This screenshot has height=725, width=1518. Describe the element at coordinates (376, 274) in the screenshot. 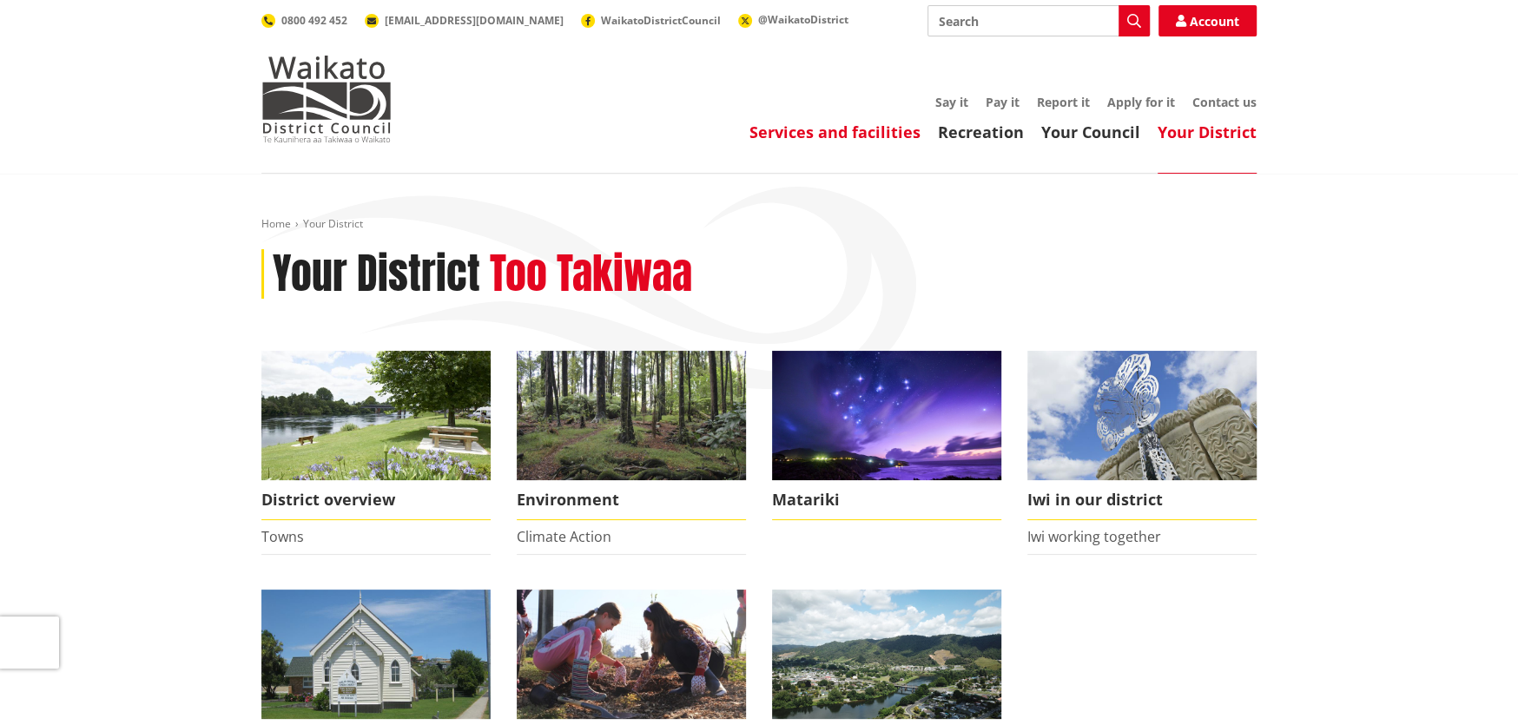

I see `h1: Your District` at that location.